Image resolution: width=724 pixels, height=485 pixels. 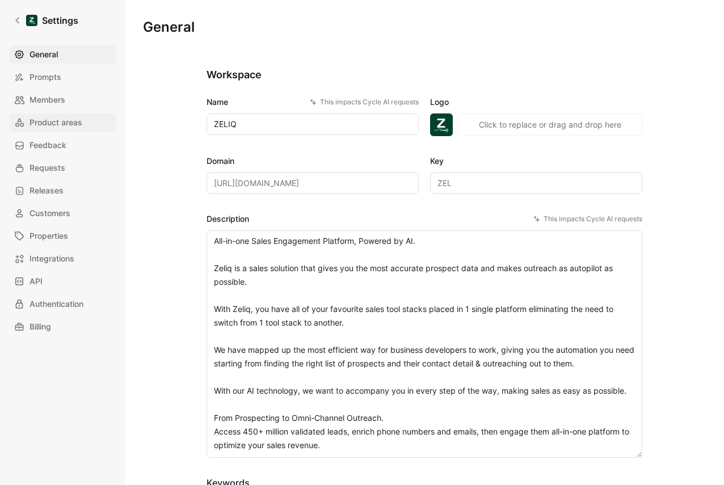 I want to click on a: Integrations, so click(x=62, y=259).